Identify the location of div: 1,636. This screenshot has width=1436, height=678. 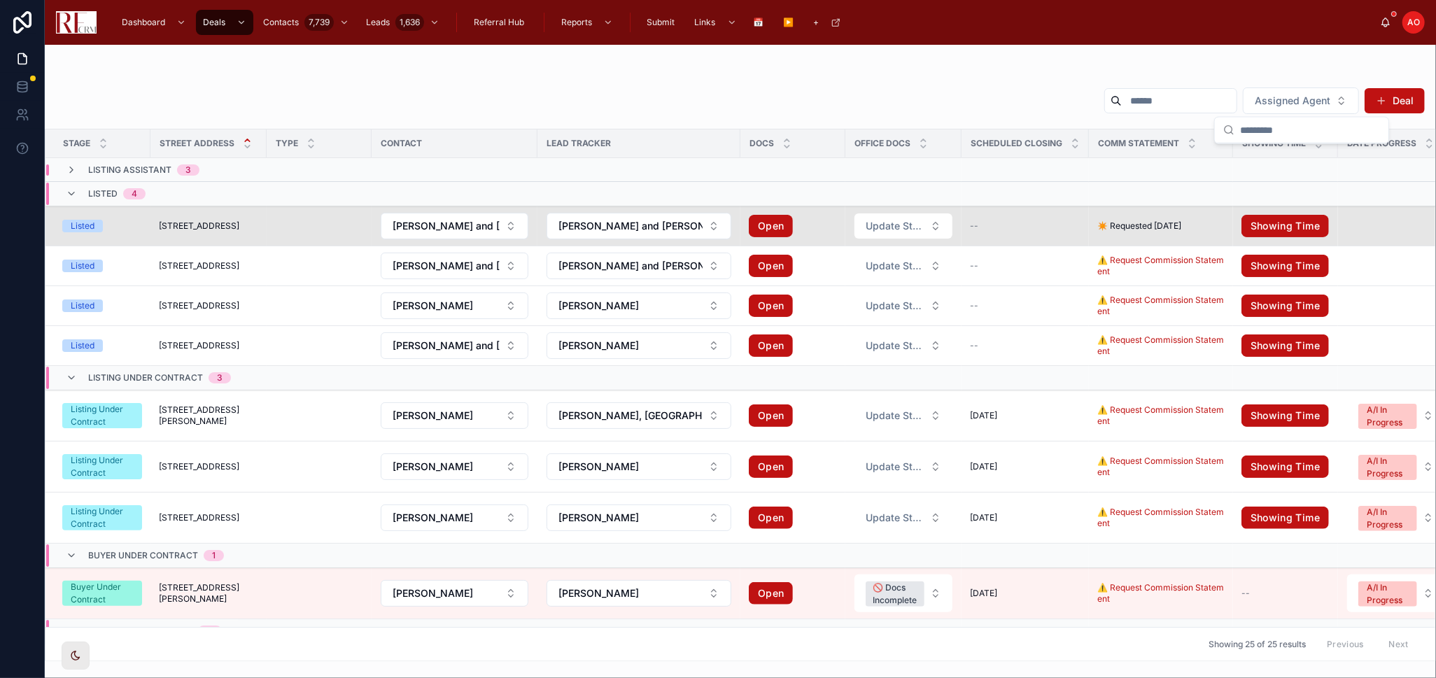
(409, 22).